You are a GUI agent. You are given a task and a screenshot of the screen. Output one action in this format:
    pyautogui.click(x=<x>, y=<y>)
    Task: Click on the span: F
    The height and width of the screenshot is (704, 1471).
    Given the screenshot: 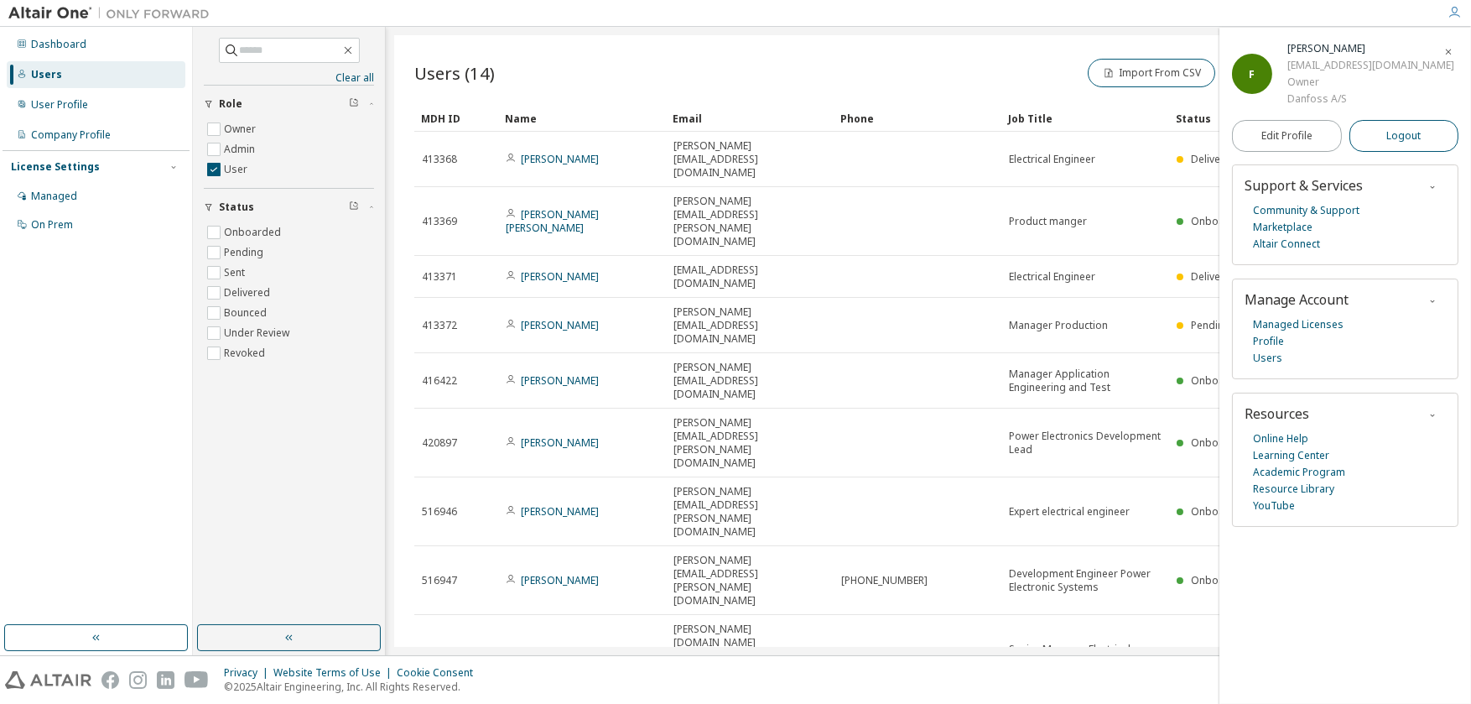 What is the action you would take?
    pyautogui.click(x=1252, y=74)
    